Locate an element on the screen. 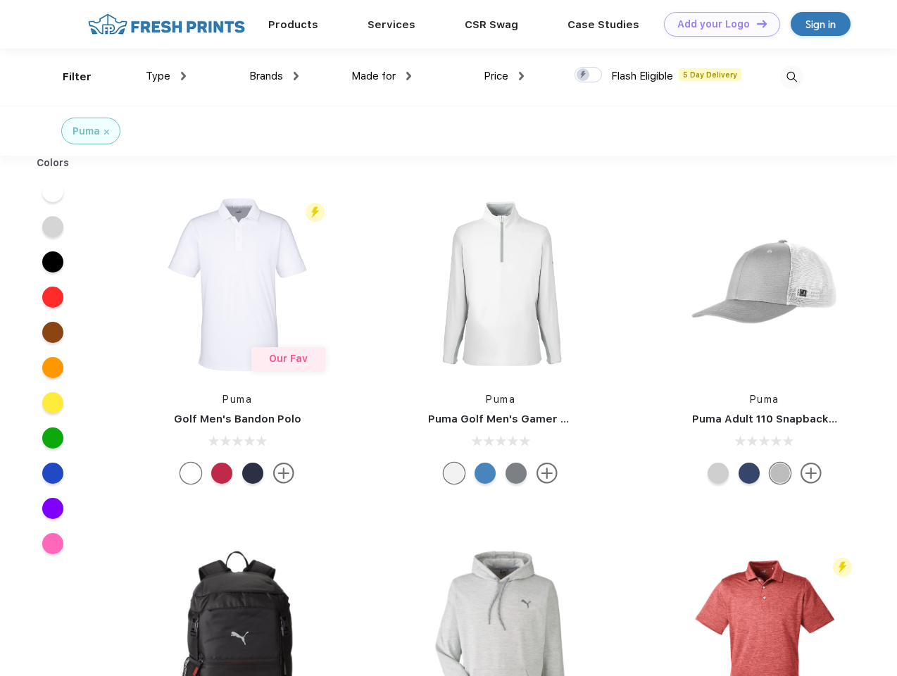 This screenshot has width=897, height=676. a: Products is located at coordinates (293, 25).